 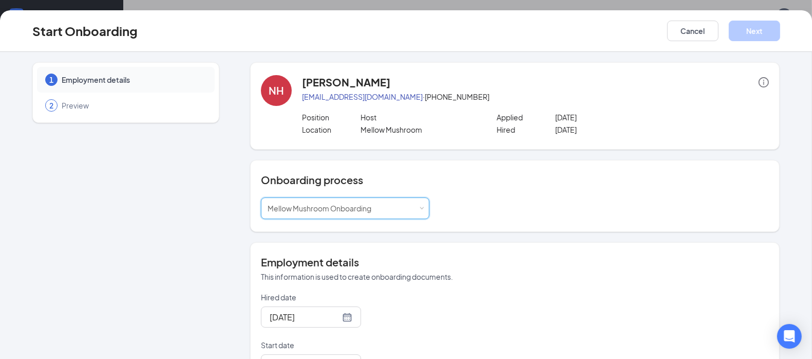 What do you see at coordinates (51, 80) in the screenshot?
I see `span: 1` at bounding box center [51, 80].